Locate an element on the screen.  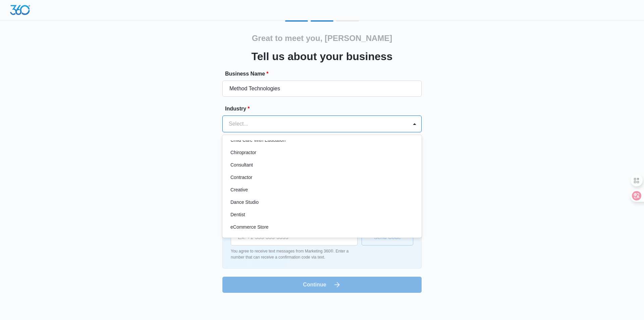
input: e.g. Jane's Plumbing is located at coordinates (322, 89).